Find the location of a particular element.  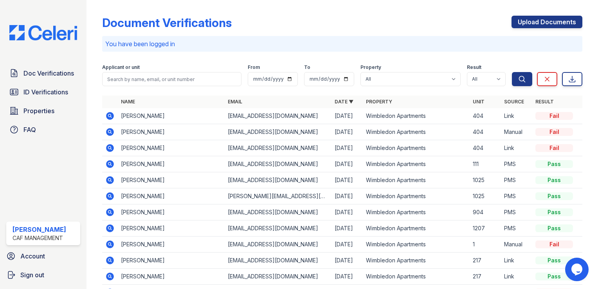

label: To is located at coordinates (307, 67).